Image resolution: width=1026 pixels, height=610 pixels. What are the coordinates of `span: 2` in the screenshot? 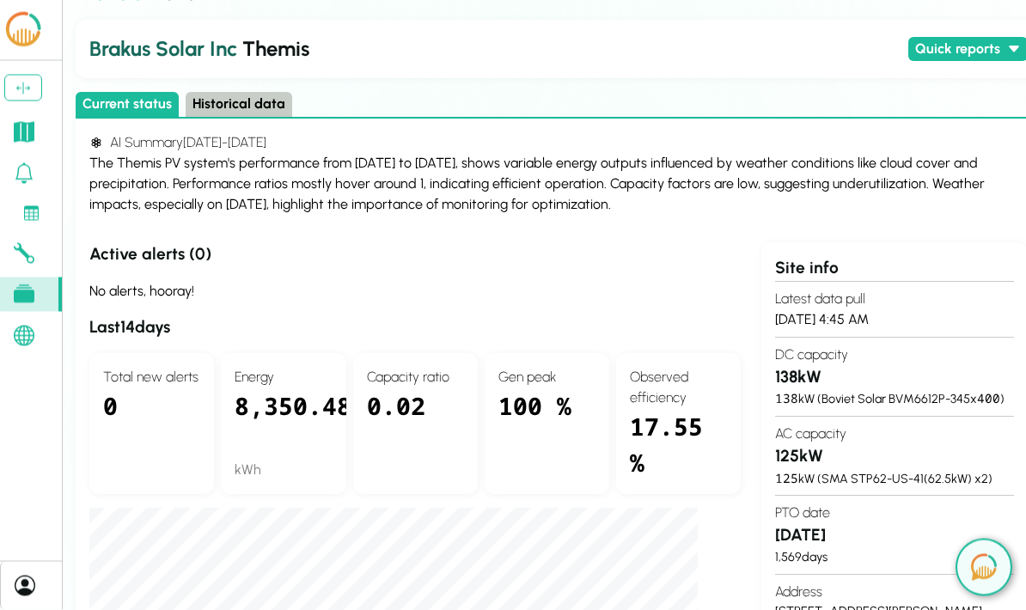 It's located at (985, 480).